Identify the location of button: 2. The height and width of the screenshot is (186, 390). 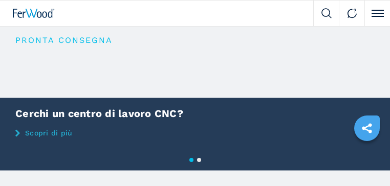
(199, 160).